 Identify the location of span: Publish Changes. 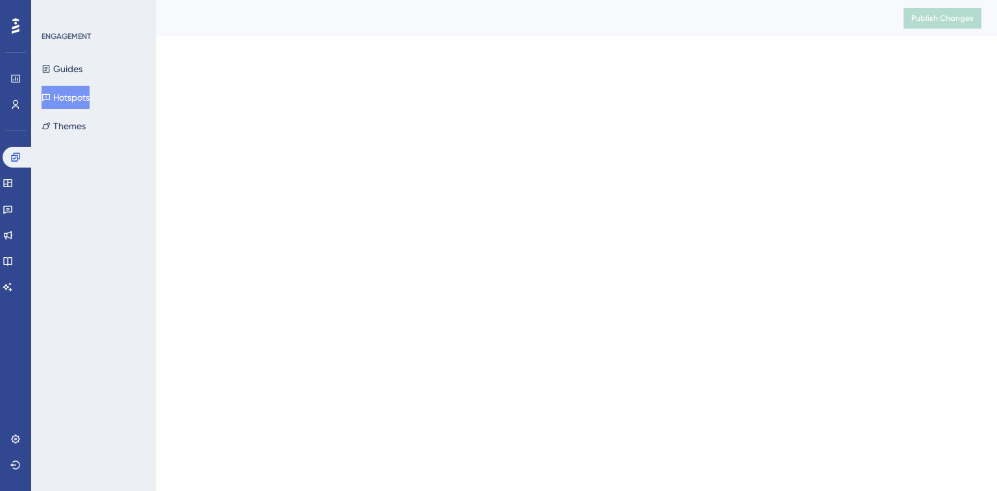
(943, 18).